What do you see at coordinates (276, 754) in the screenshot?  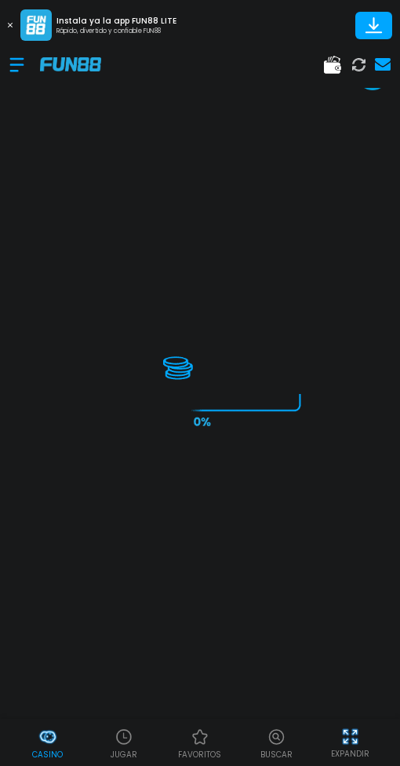 I see `p: Buscar` at bounding box center [276, 754].